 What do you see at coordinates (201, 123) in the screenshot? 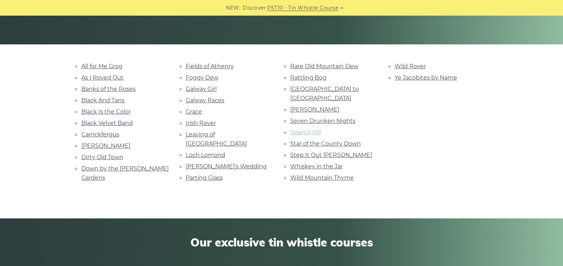
I see `a: Irish Rover` at bounding box center [201, 123].